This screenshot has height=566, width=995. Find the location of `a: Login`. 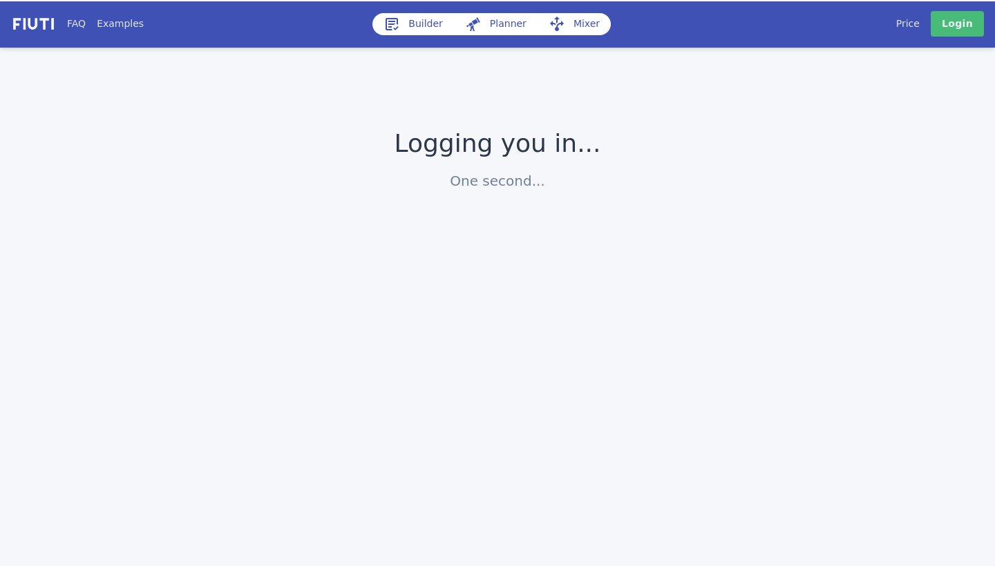

a: Login is located at coordinates (957, 23).